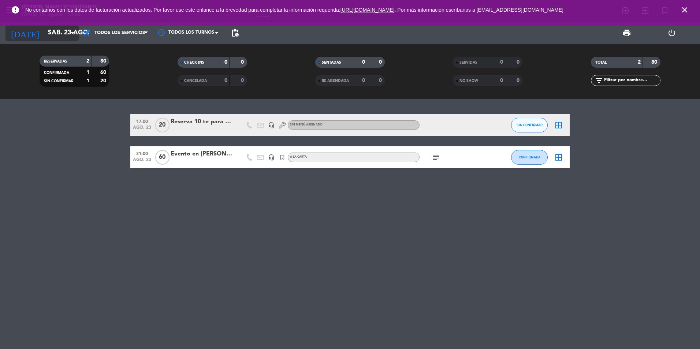 Image resolution: width=700 pixels, height=349 pixels. What do you see at coordinates (672, 33) in the screenshot?
I see `i: power_settings_new` at bounding box center [672, 33].